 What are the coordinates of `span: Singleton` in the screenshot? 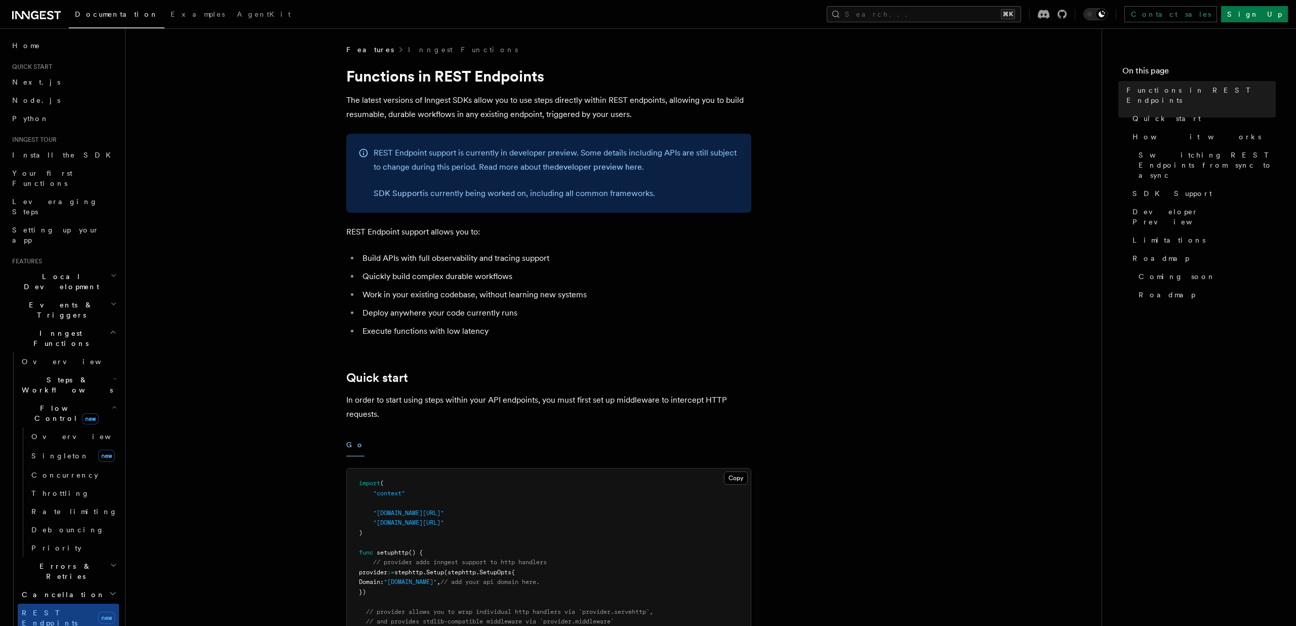 It's located at (60, 456).